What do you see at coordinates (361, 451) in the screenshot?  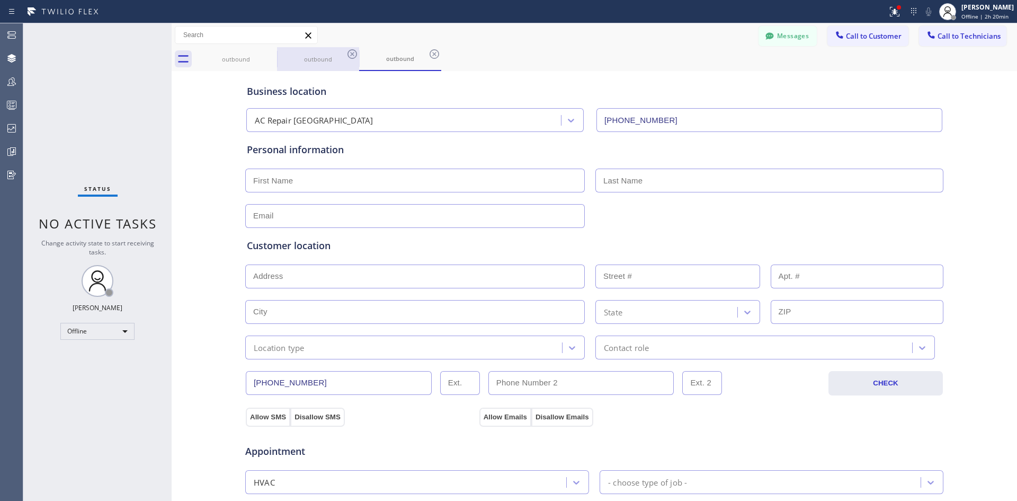 I see `span: Appointment` at bounding box center [361, 451].